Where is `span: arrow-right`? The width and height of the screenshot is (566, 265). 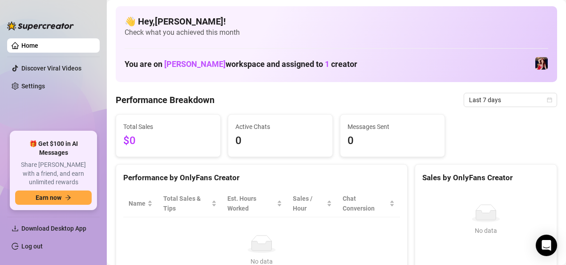
span: arrow-right is located at coordinates (68, 197).